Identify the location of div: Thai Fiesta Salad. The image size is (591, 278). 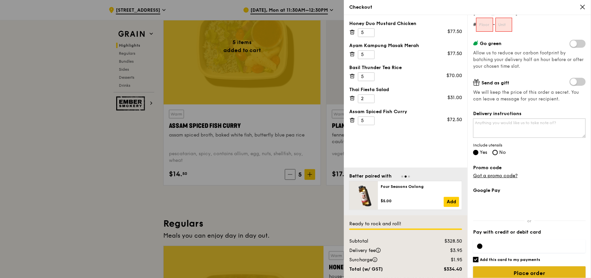
(406, 90).